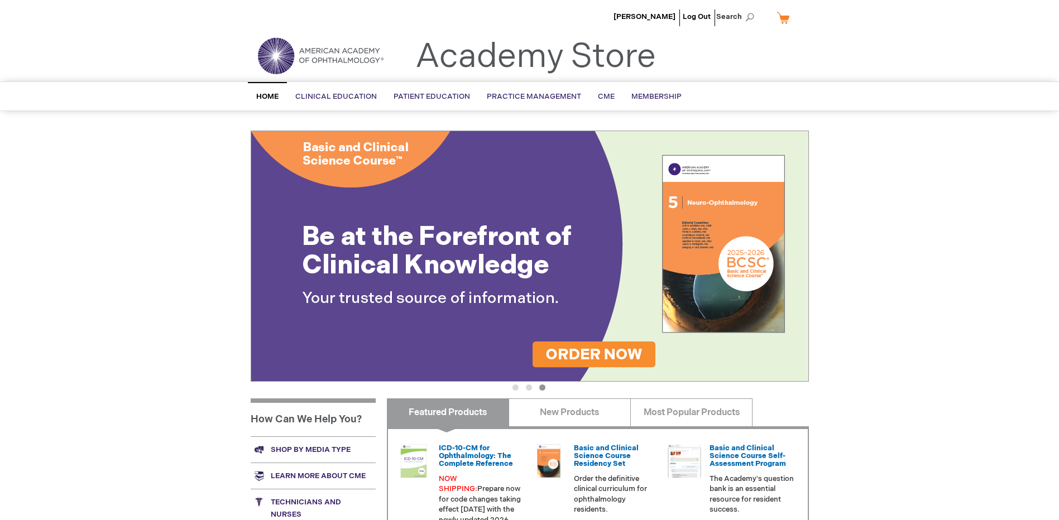 This screenshot has width=1059, height=520. What do you see at coordinates (476, 456) in the screenshot?
I see `a: ICD-10-CM for Ophthalmology: The Complete Reference` at bounding box center [476, 456].